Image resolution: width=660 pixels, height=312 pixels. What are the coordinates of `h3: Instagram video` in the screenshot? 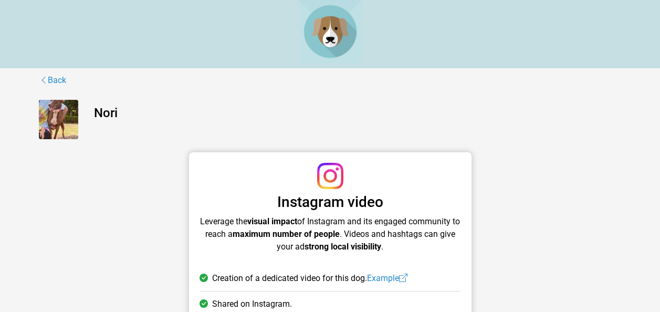 It's located at (330, 202).